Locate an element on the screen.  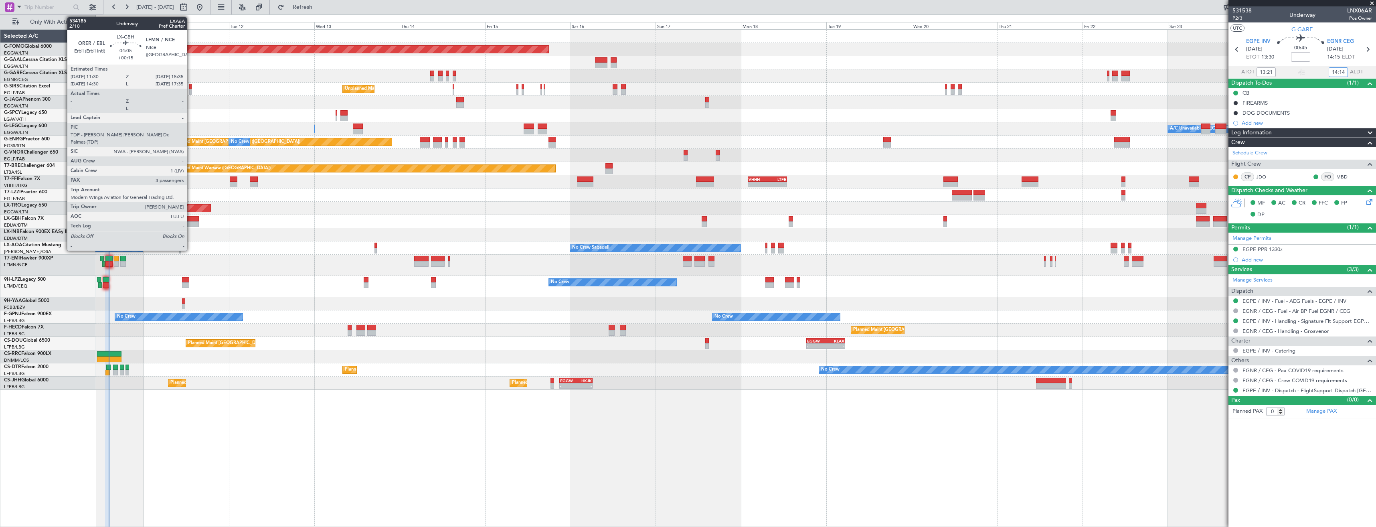
a: G-VNORChallenger 650 is located at coordinates (31, 152).